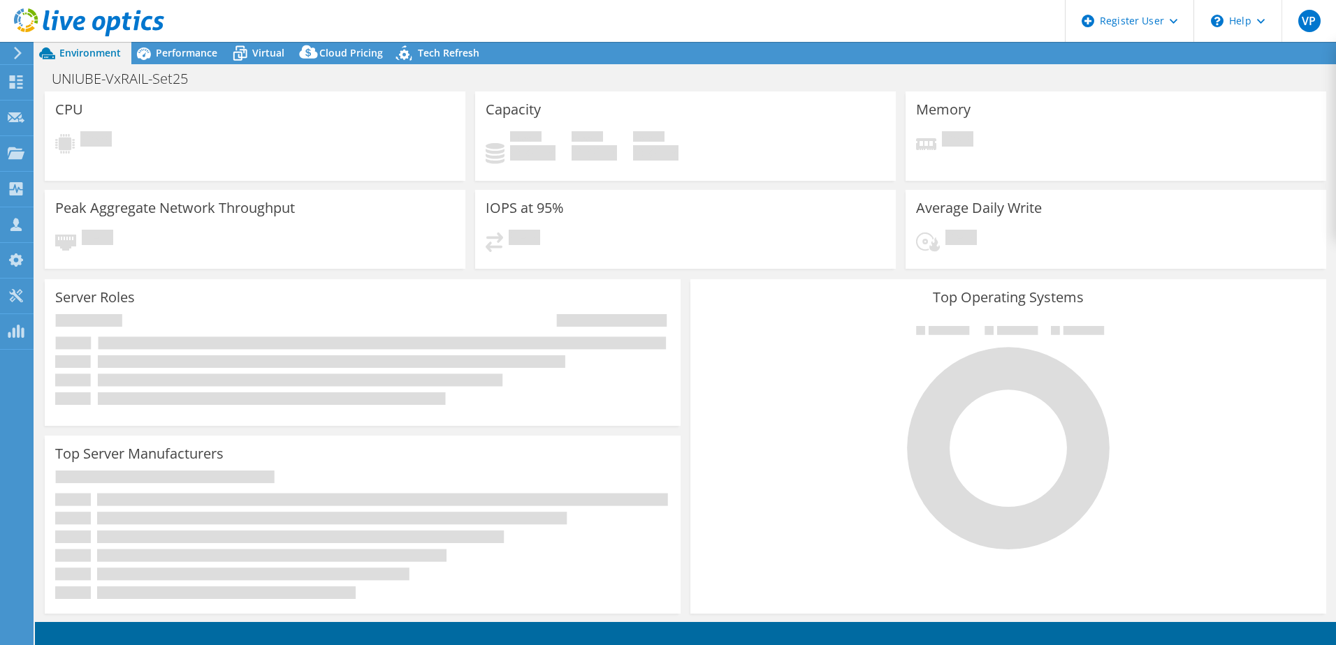 The image size is (1336, 645). What do you see at coordinates (513, 110) in the screenshot?
I see `h3: Capacity` at bounding box center [513, 110].